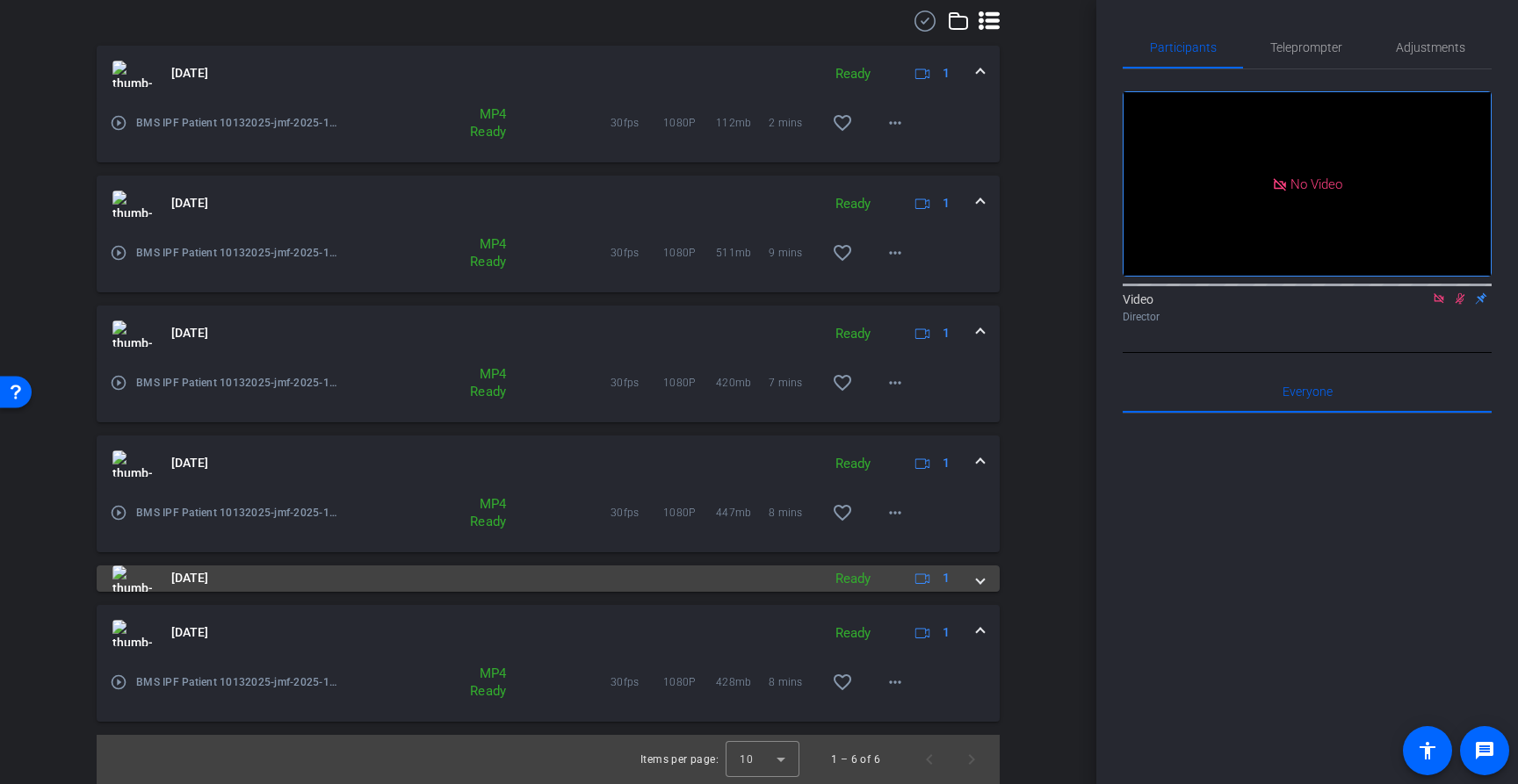  I want to click on div: 1 – 6 of 6, so click(856, 760).